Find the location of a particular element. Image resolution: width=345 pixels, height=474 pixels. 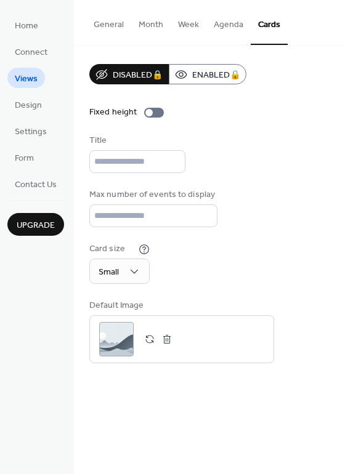

span: Home is located at coordinates (26, 26).